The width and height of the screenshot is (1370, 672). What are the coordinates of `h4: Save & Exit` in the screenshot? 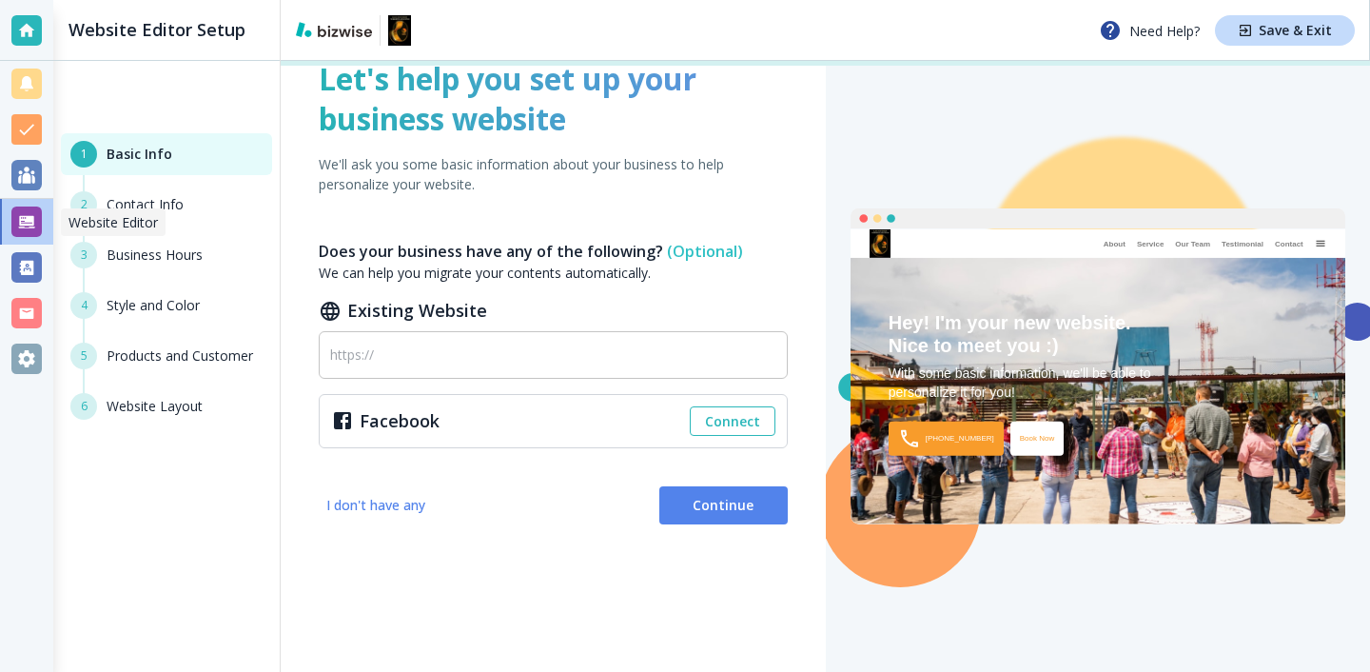 It's located at (1295, 30).